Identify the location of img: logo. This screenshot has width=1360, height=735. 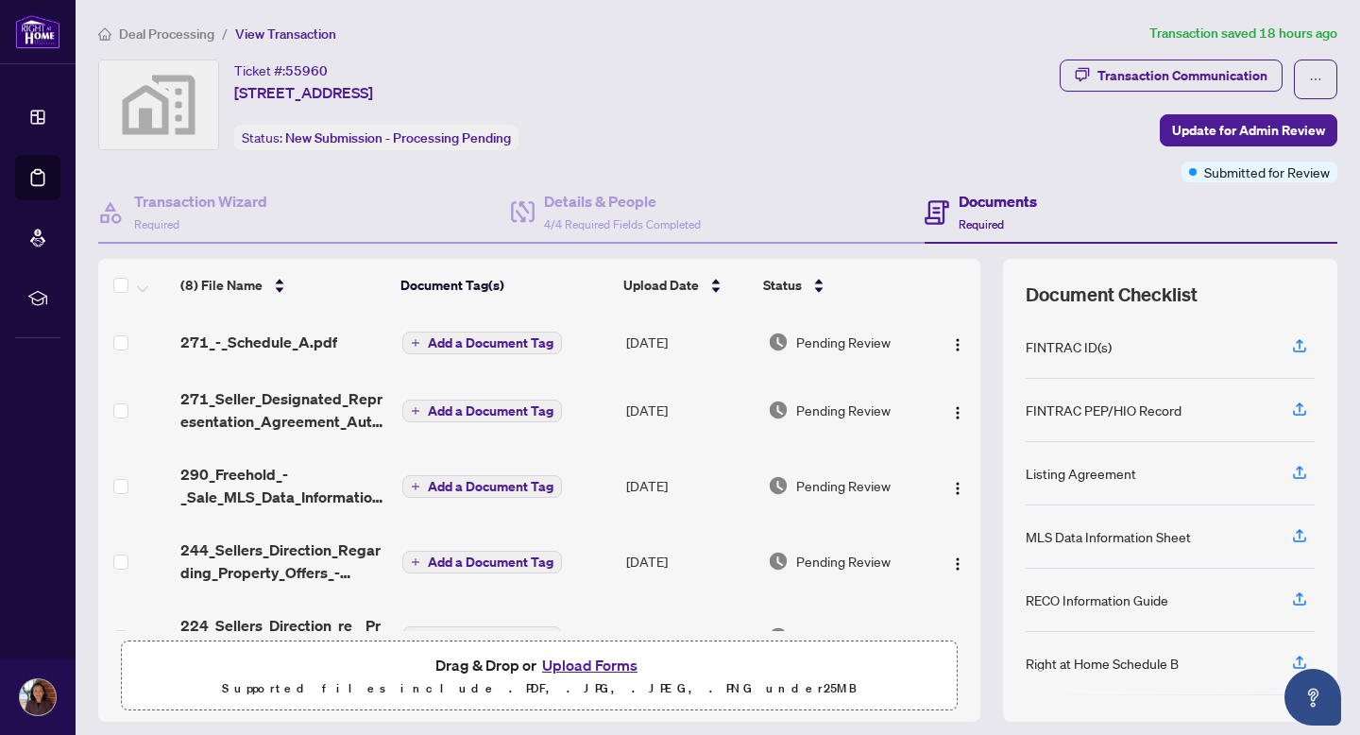
(38, 31).